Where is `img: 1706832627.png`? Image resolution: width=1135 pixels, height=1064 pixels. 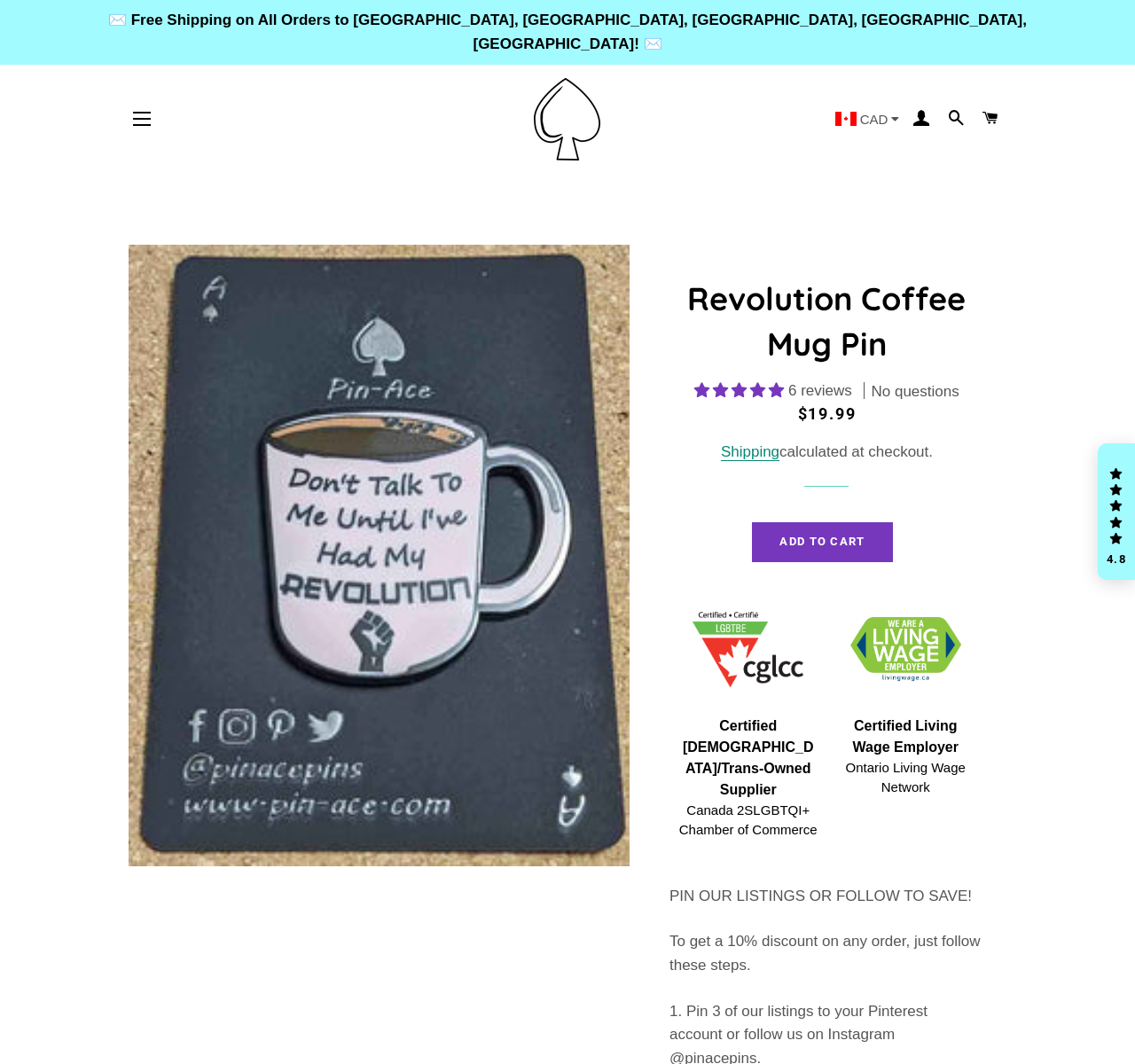
img: 1706832627.png is located at coordinates (905, 649).